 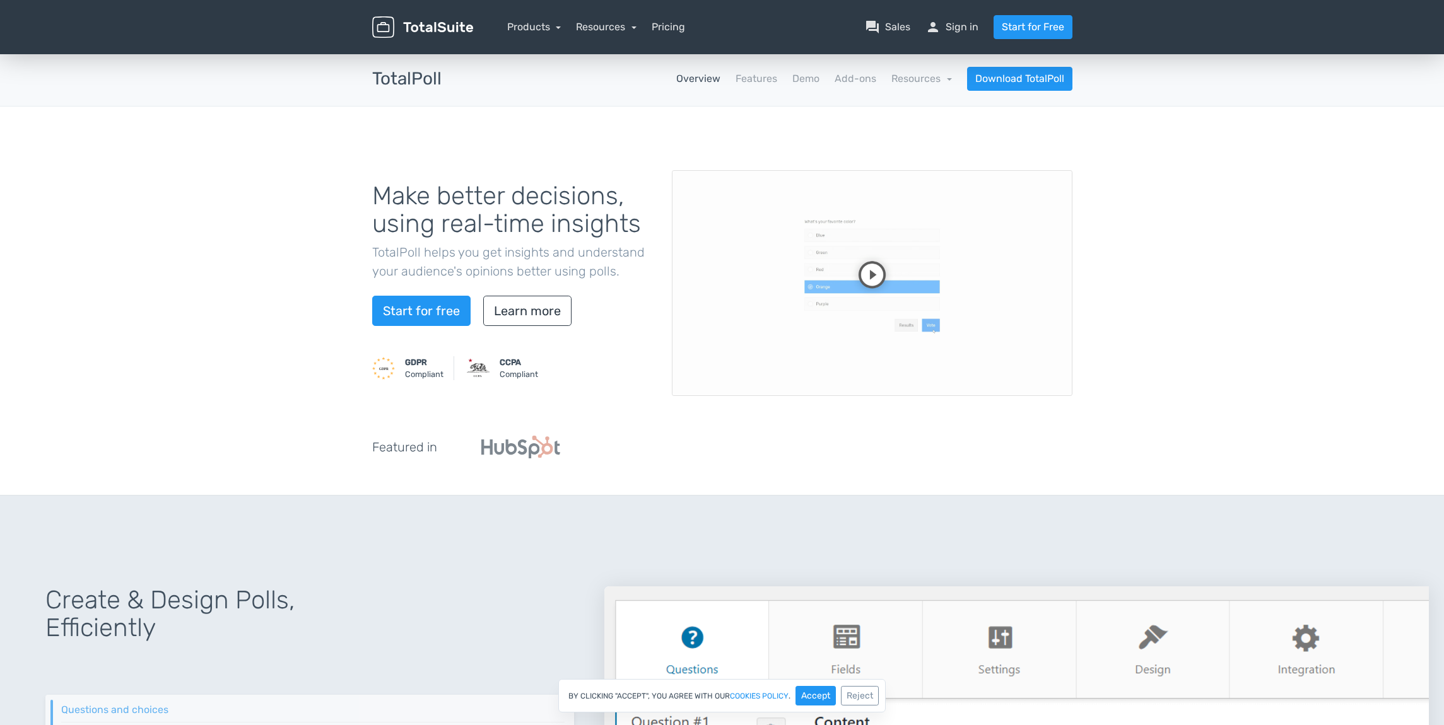 What do you see at coordinates (698, 79) in the screenshot?
I see `a: Overview` at bounding box center [698, 79].